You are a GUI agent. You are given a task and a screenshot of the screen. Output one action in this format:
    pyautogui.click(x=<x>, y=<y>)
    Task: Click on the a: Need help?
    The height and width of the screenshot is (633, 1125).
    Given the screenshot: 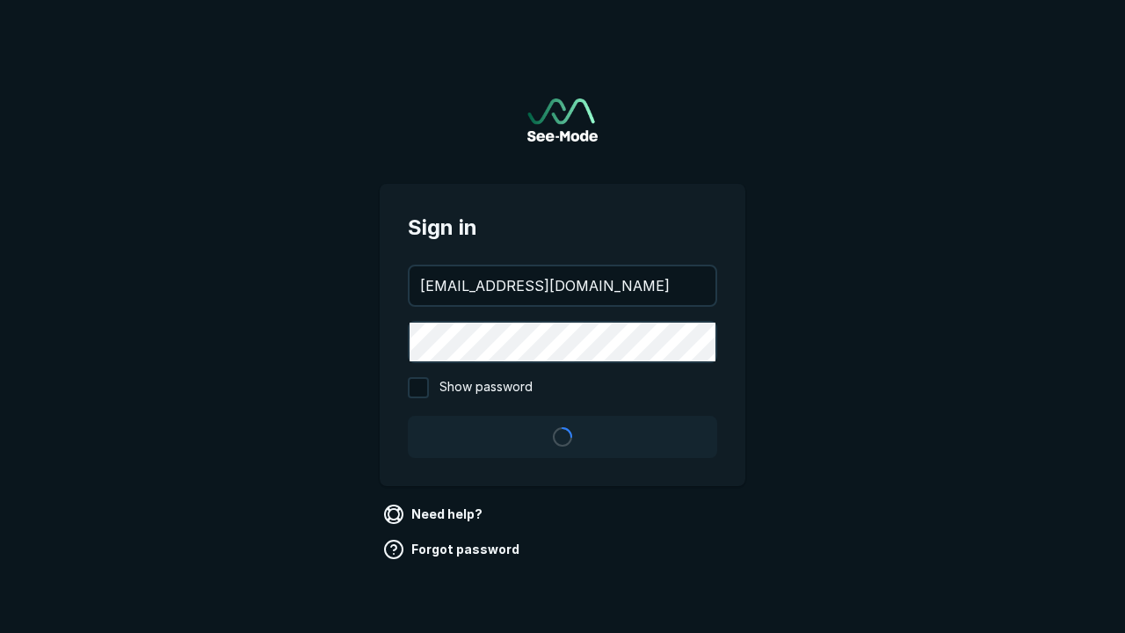 What is the action you would take?
    pyautogui.click(x=434, y=514)
    